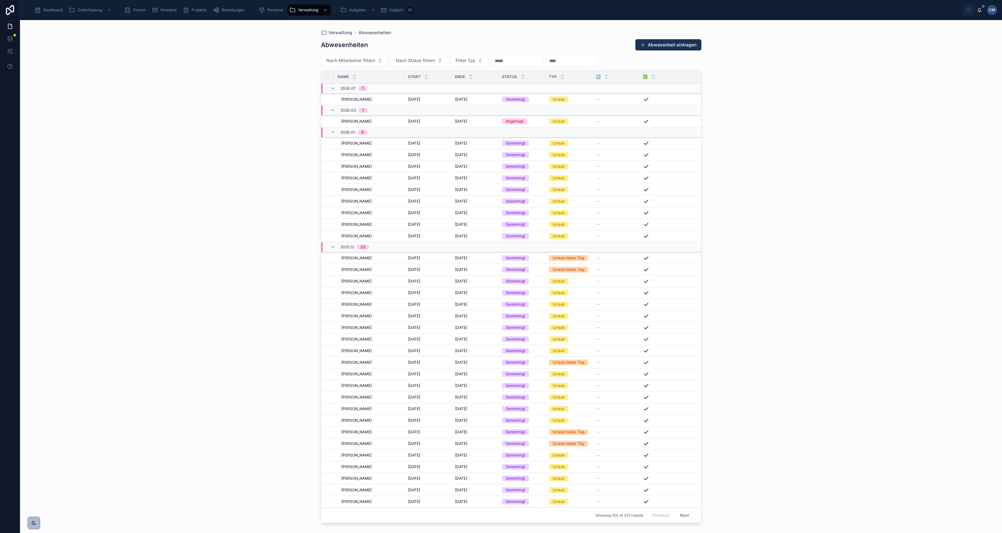 This screenshot has width=1002, height=533. Describe the element at coordinates (375, 33) in the screenshot. I see `span: Abwesenheiten` at that location.